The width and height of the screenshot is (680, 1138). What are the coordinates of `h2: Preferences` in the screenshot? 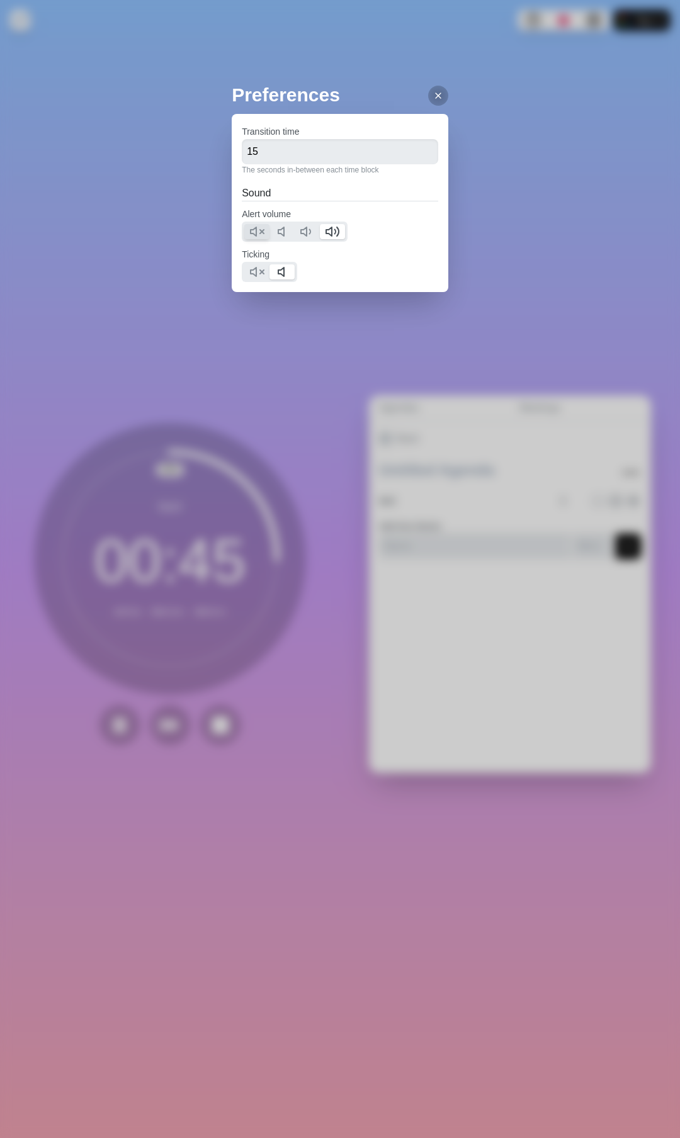 It's located at (340, 94).